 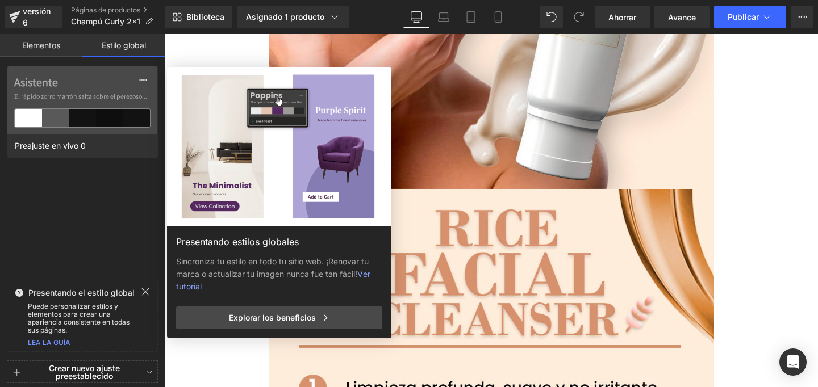 What do you see at coordinates (471, 17) in the screenshot?
I see `a: Tableta` at bounding box center [471, 17].